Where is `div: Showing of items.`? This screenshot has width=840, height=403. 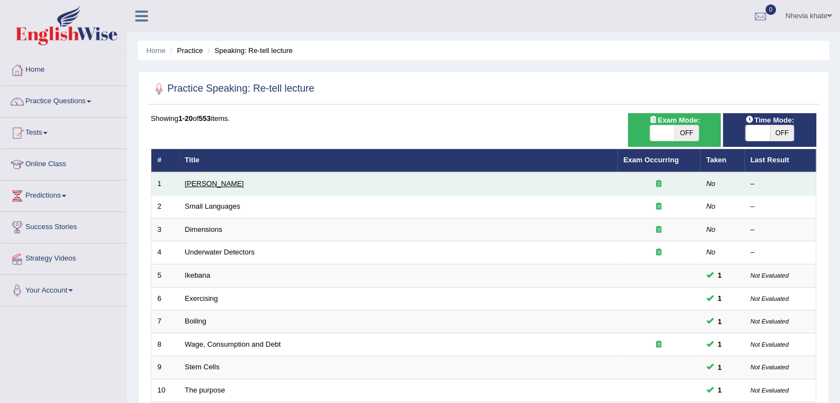 div: Showing of items. is located at coordinates (484, 118).